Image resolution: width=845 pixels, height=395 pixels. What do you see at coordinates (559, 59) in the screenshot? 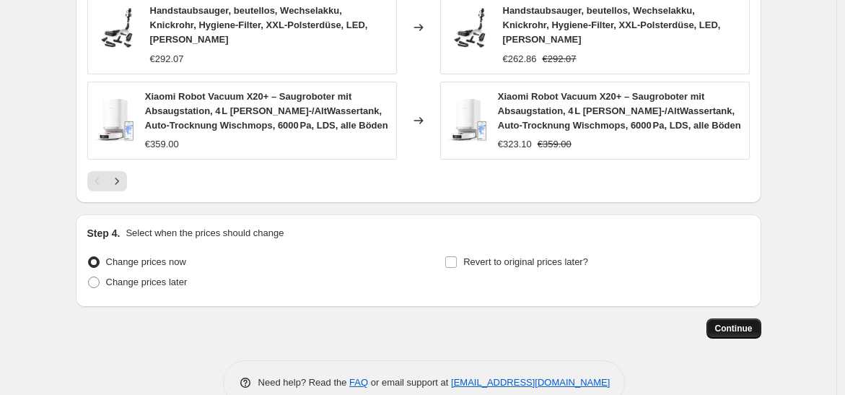
I see `strike: €292.07` at bounding box center [559, 59].